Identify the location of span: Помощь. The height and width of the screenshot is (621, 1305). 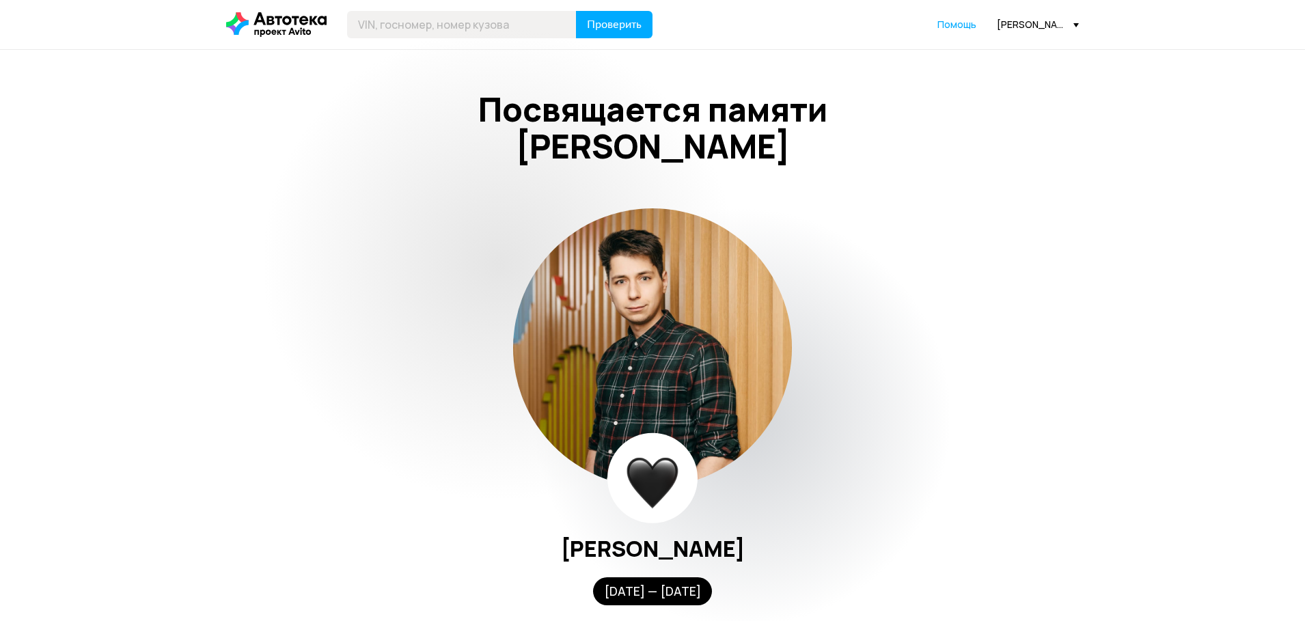
(957, 24).